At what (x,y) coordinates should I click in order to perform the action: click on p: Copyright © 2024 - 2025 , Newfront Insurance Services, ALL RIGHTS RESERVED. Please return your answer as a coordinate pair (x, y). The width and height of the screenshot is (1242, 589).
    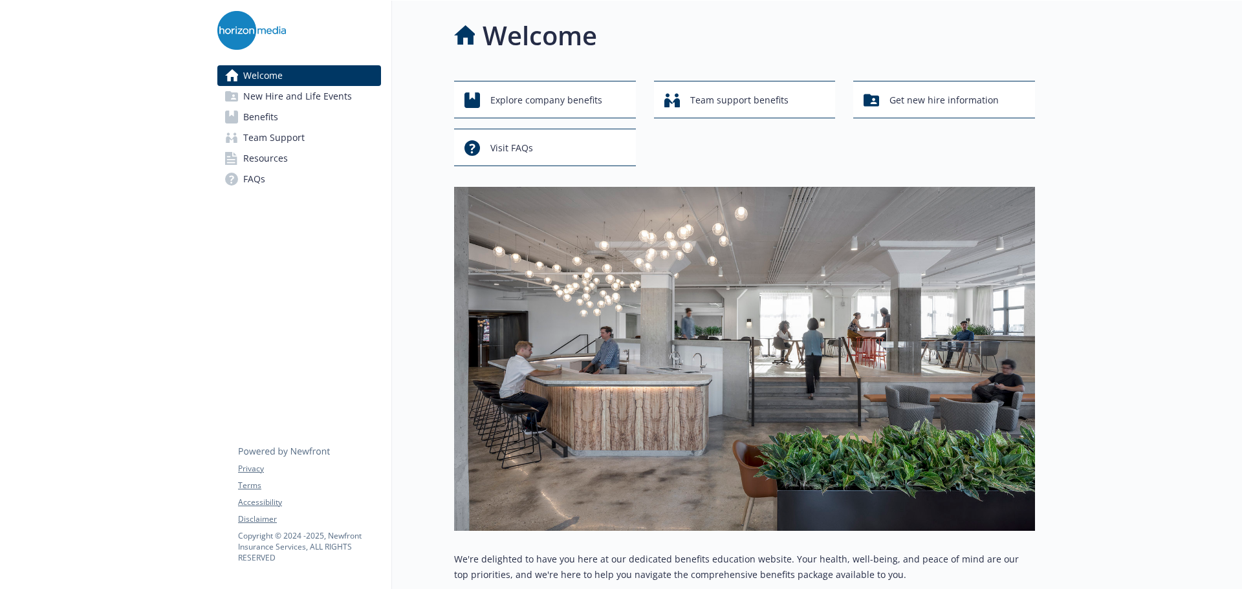
    Looking at the image, I should click on (309, 547).